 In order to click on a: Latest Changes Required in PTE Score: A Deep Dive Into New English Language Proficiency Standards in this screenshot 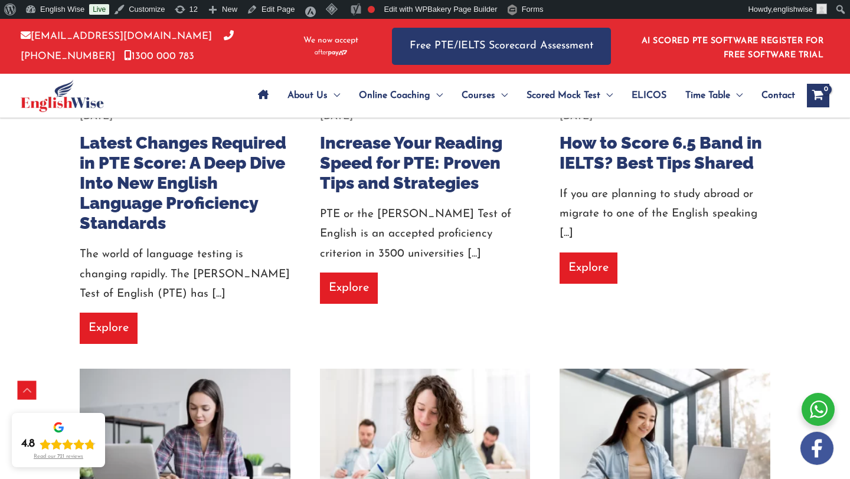, I will do `click(183, 183)`.